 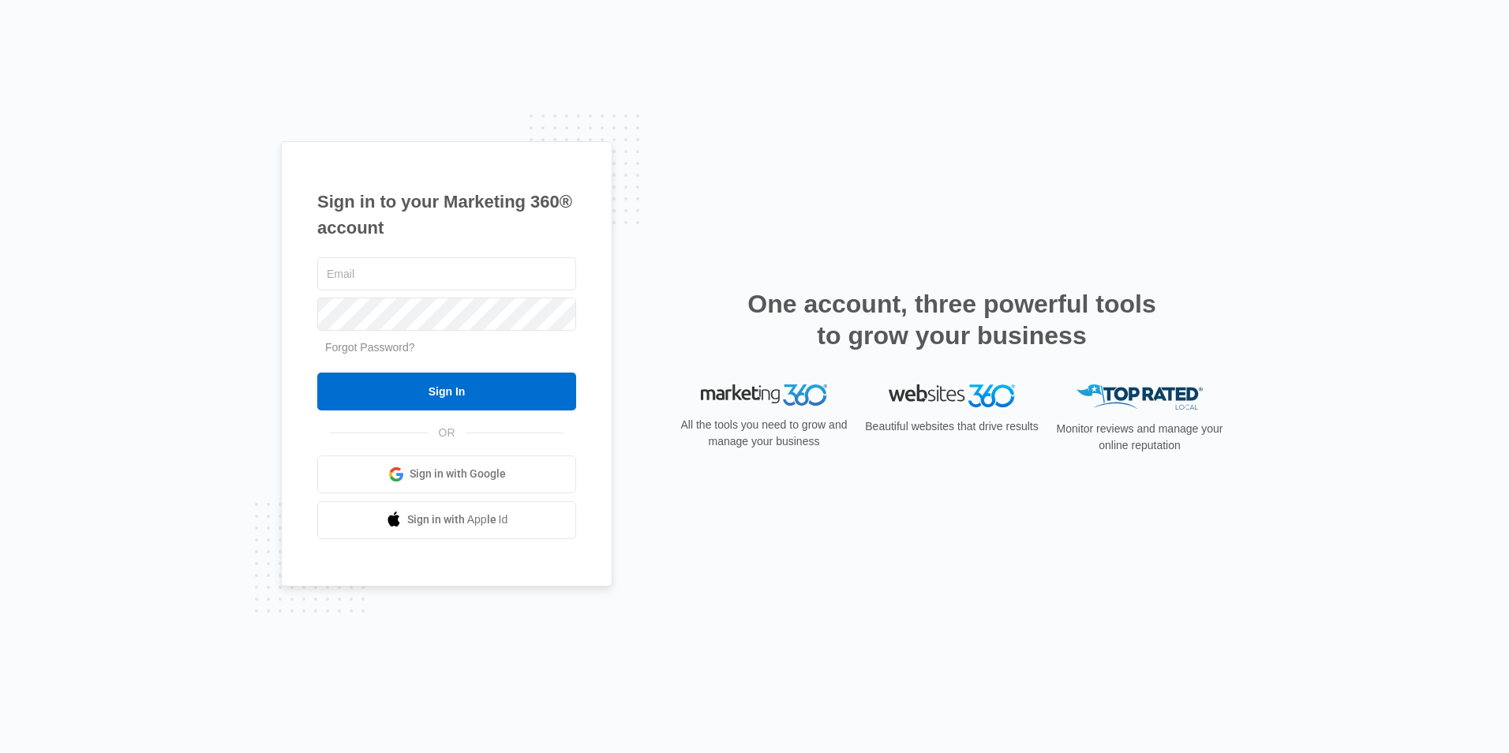 What do you see at coordinates (952, 426) in the screenshot?
I see `p: Beautiful websites that drive results` at bounding box center [952, 426].